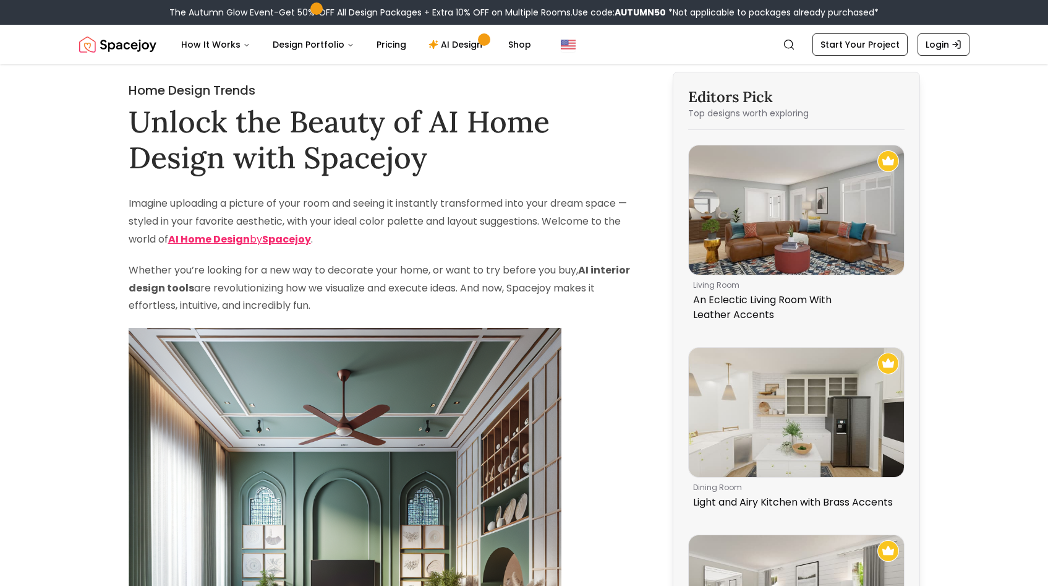 This screenshot has height=586, width=1048. I want to click on a: An Eclectic Living Room With Leather AccentsRecommended Spacejoy Design - An Eclectic Living Room..., so click(797, 236).